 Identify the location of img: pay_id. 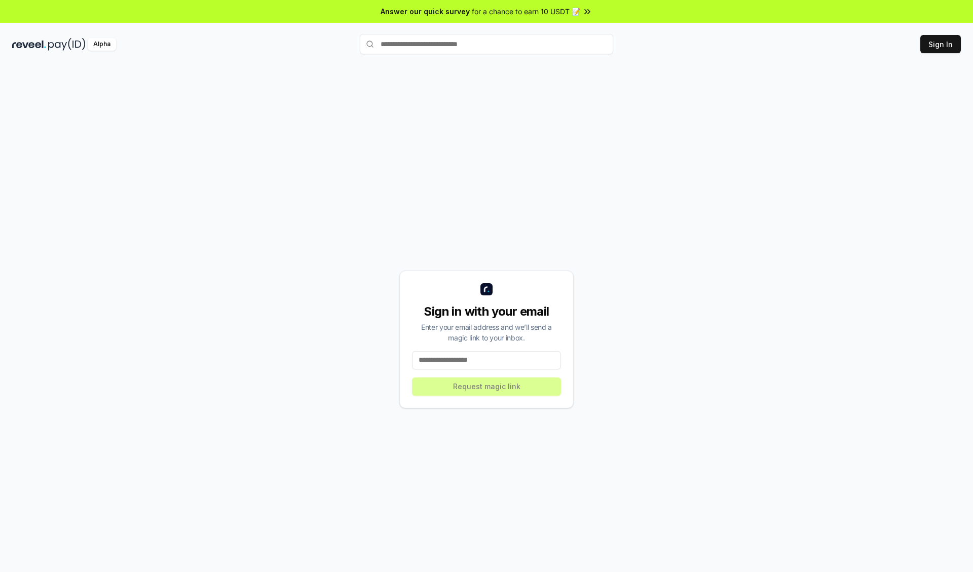
(67, 44).